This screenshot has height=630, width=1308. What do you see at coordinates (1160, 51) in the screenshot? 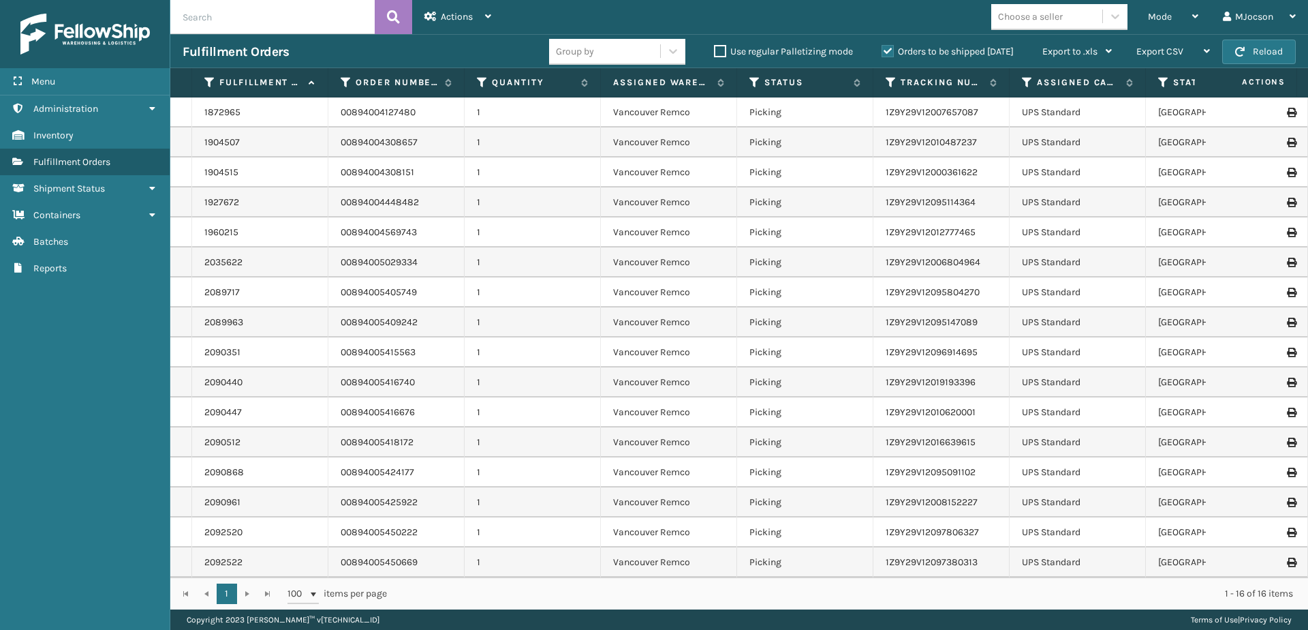
I see `span: Export CSV` at bounding box center [1160, 51].